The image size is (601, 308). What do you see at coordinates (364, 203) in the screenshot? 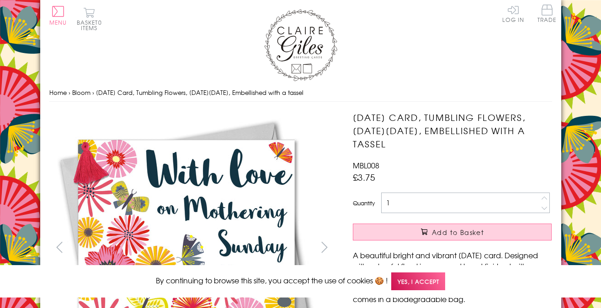
I see `label: Quantity` at bounding box center [364, 203].